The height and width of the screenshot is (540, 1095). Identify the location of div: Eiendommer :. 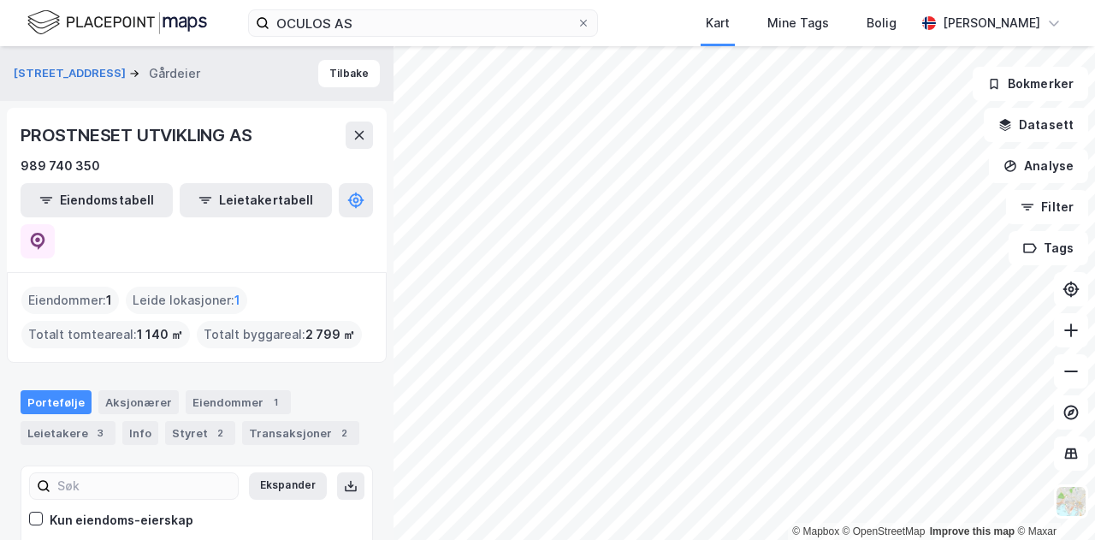
(70, 300).